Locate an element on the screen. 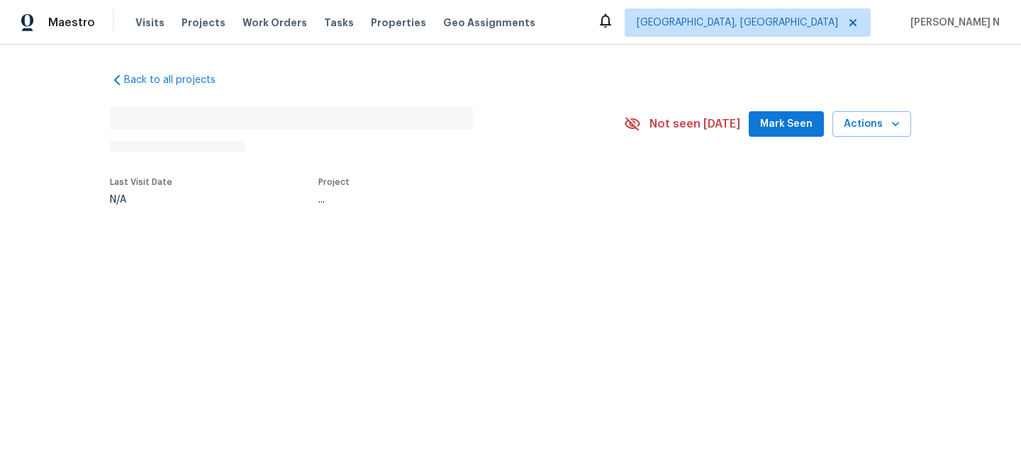 Image resolution: width=1021 pixels, height=474 pixels. a: Back to all projects is located at coordinates (178, 80).